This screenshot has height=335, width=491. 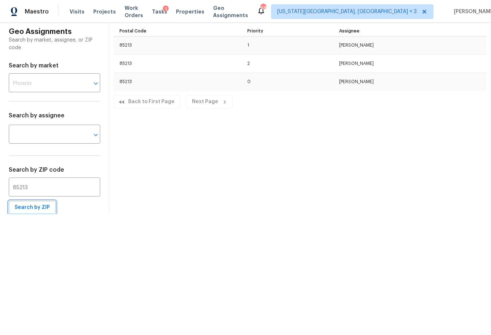 What do you see at coordinates (54, 116) in the screenshot?
I see `h6: Search by assignee` at bounding box center [54, 116].